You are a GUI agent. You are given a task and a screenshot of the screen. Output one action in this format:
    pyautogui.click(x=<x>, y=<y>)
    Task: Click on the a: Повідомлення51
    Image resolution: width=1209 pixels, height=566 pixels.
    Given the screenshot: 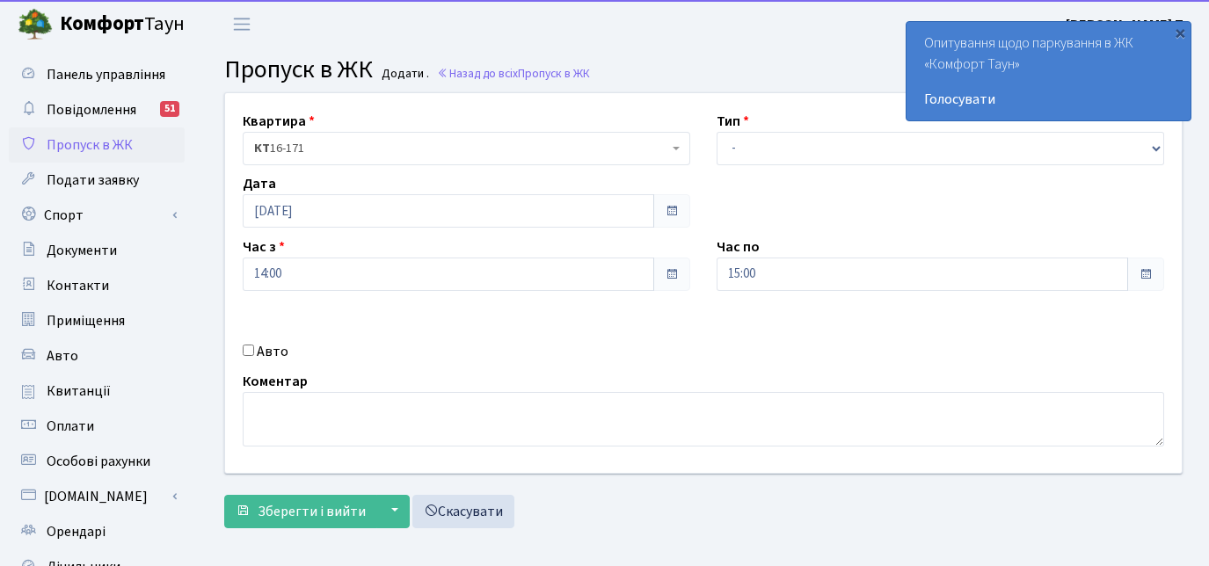 What is the action you would take?
    pyautogui.click(x=97, y=110)
    